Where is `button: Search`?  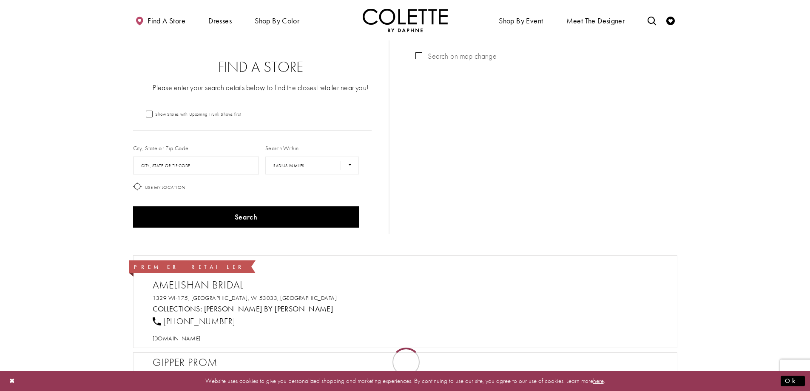
button: Search is located at coordinates (246, 217).